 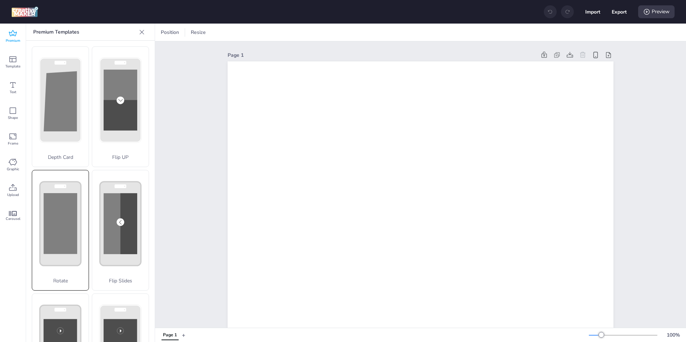 I want to click on span: Upload, so click(x=13, y=195).